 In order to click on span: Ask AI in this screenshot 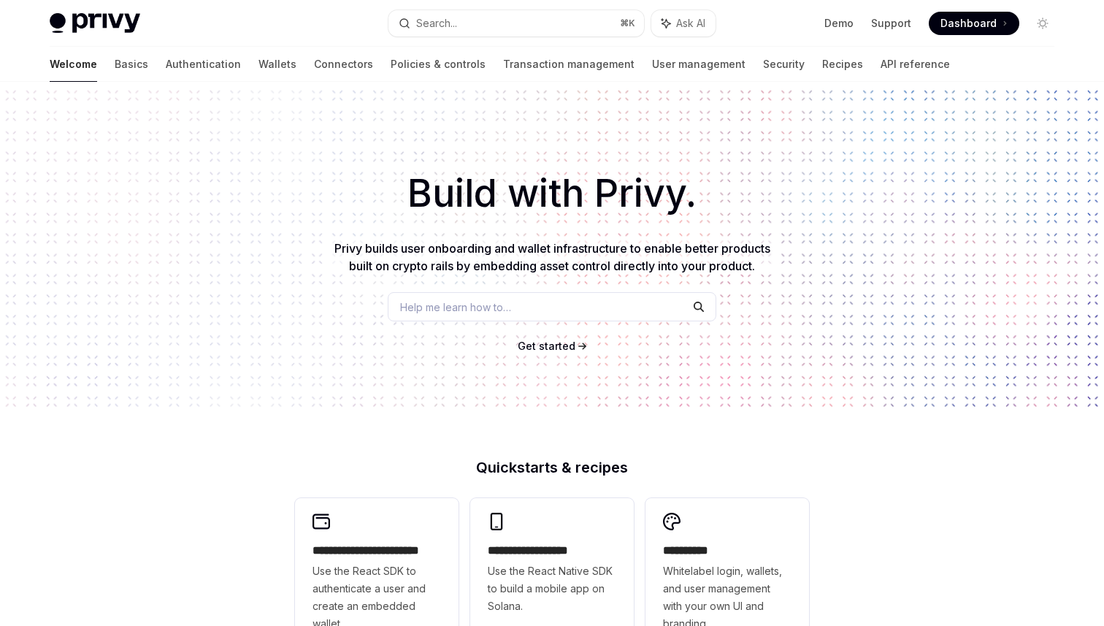, I will do `click(691, 23)`.